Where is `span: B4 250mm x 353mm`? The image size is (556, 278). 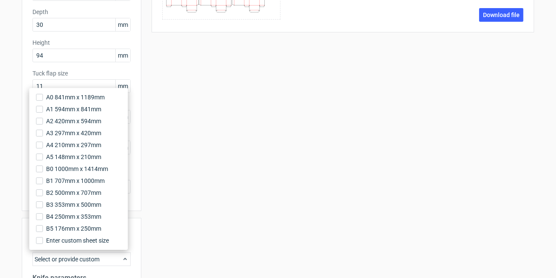 span: B4 250mm x 353mm is located at coordinates (73, 217).